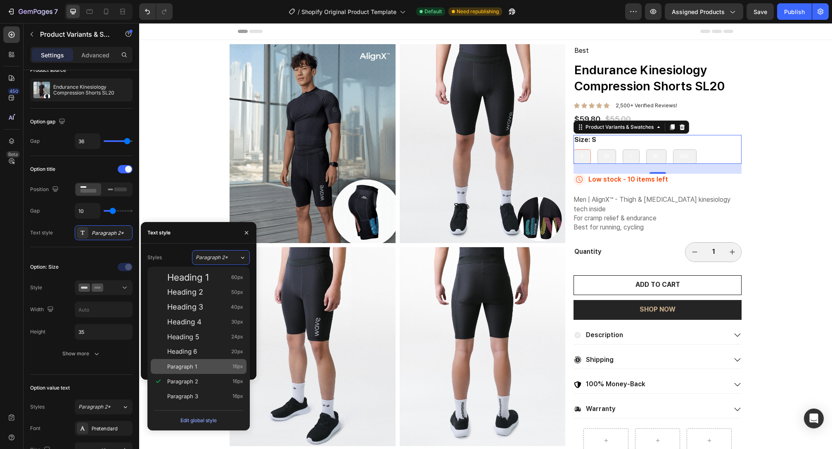 The height and width of the screenshot is (449, 832). What do you see at coordinates (13, 154) in the screenshot?
I see `div: Beta` at bounding box center [13, 154].